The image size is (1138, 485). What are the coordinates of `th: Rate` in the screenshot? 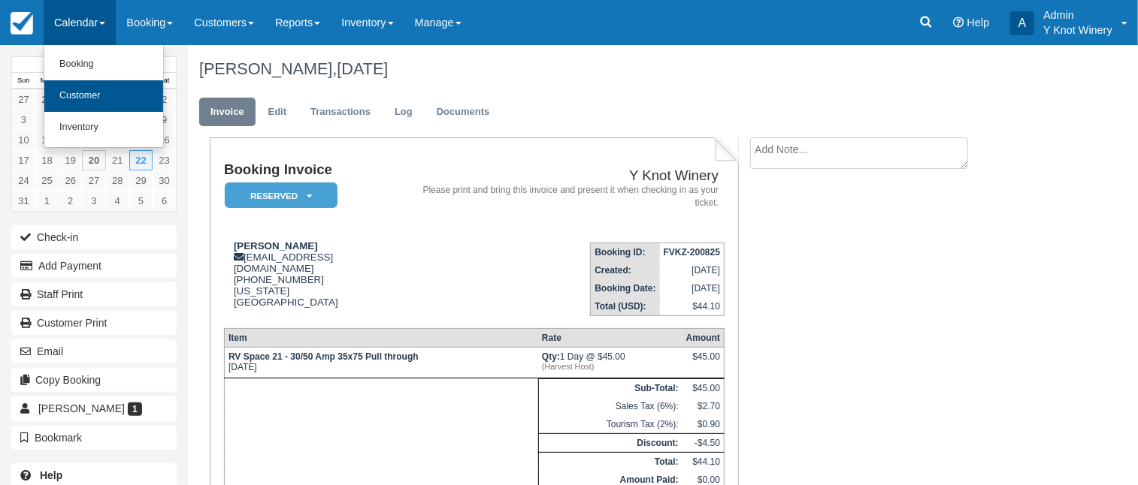 It's located at (610, 338).